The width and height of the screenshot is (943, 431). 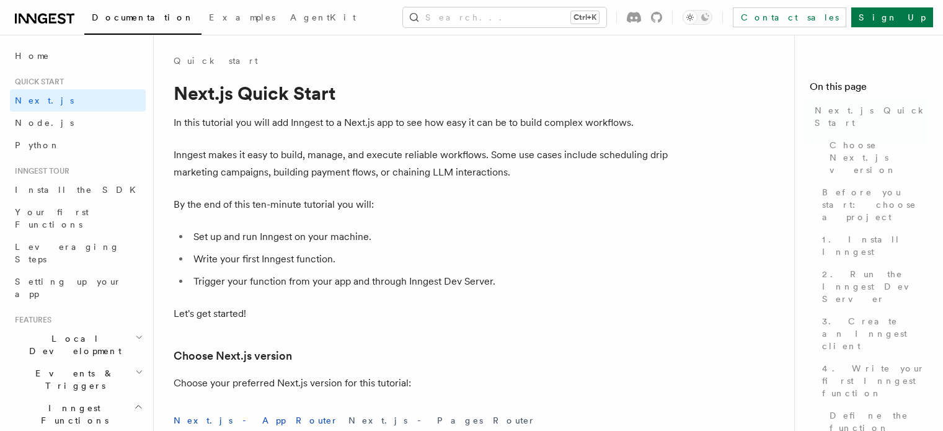 I want to click on span: Home, so click(x=32, y=56).